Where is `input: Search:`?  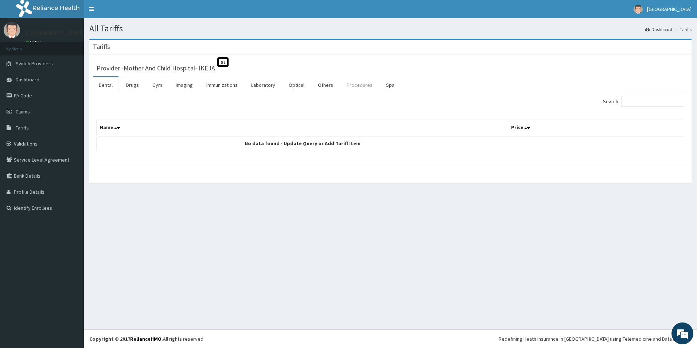
input: Search: is located at coordinates (653, 101).